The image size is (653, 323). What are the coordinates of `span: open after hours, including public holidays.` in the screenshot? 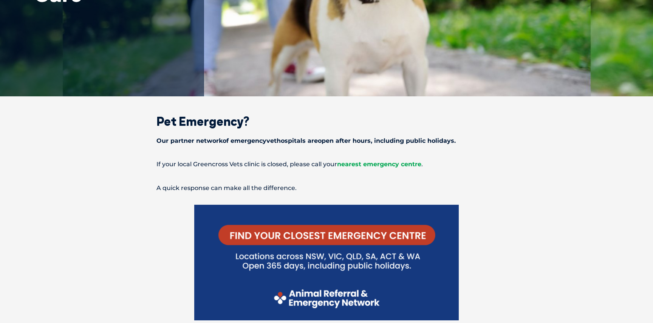 It's located at (387, 141).